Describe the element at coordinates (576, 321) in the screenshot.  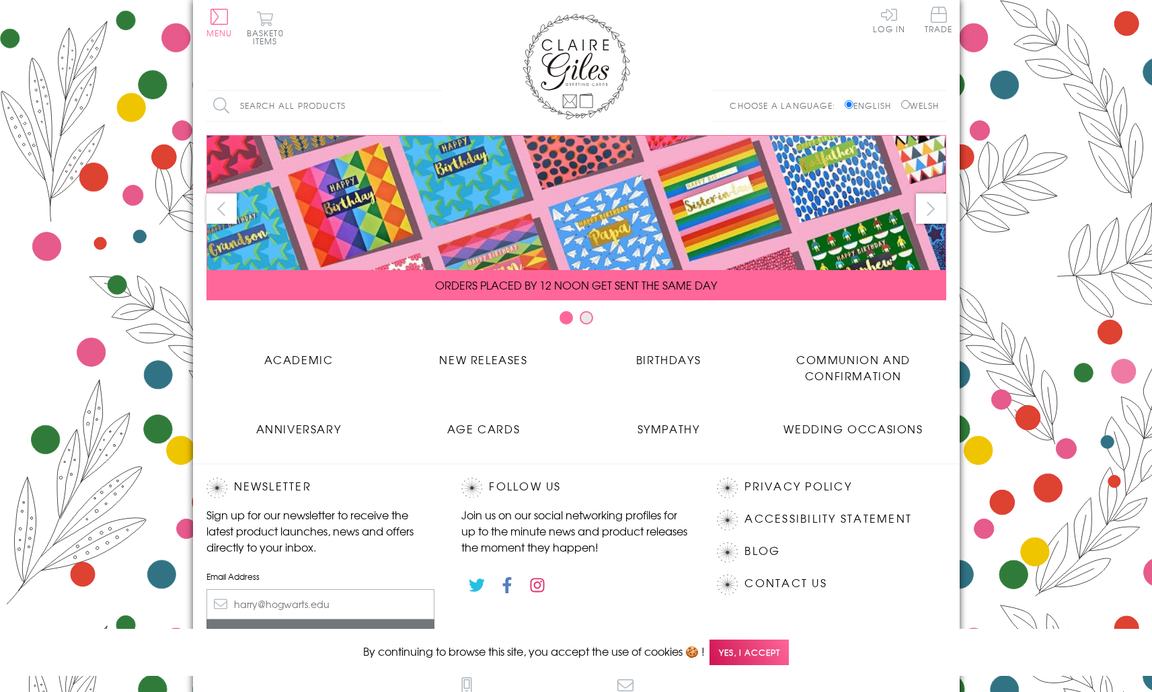
I see `div: Carousel Pagination` at that location.